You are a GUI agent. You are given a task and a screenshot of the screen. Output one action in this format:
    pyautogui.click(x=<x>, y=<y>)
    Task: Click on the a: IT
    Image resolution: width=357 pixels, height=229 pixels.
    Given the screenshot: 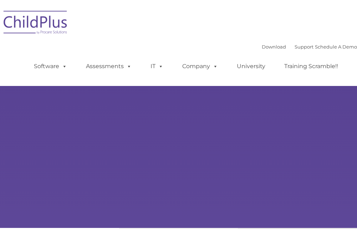 What is the action you would take?
    pyautogui.click(x=157, y=66)
    